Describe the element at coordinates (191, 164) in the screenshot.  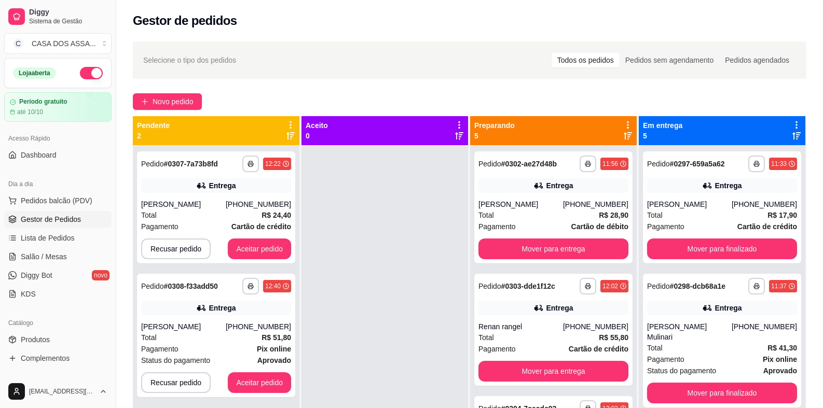
I see `strong: # 0307-7a73b8fd` at that location.